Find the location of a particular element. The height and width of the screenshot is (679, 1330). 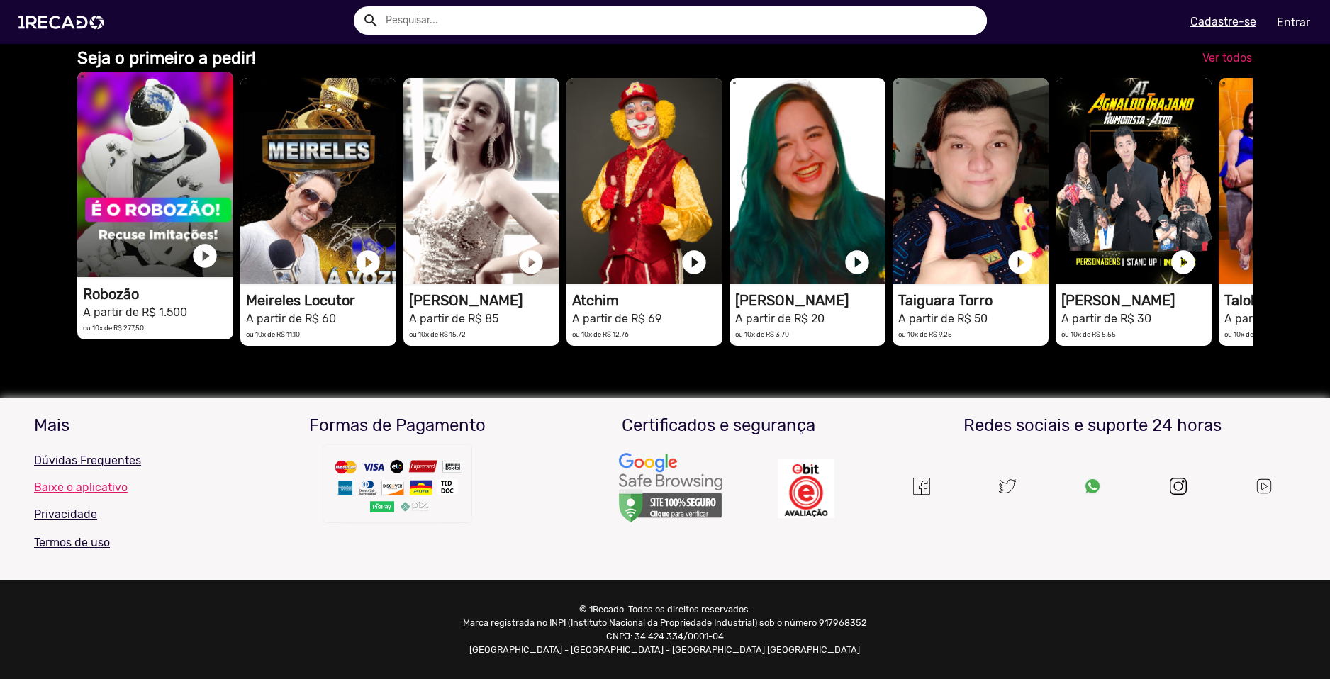

small: ou 10x de R$ 3,70 is located at coordinates (762, 334).